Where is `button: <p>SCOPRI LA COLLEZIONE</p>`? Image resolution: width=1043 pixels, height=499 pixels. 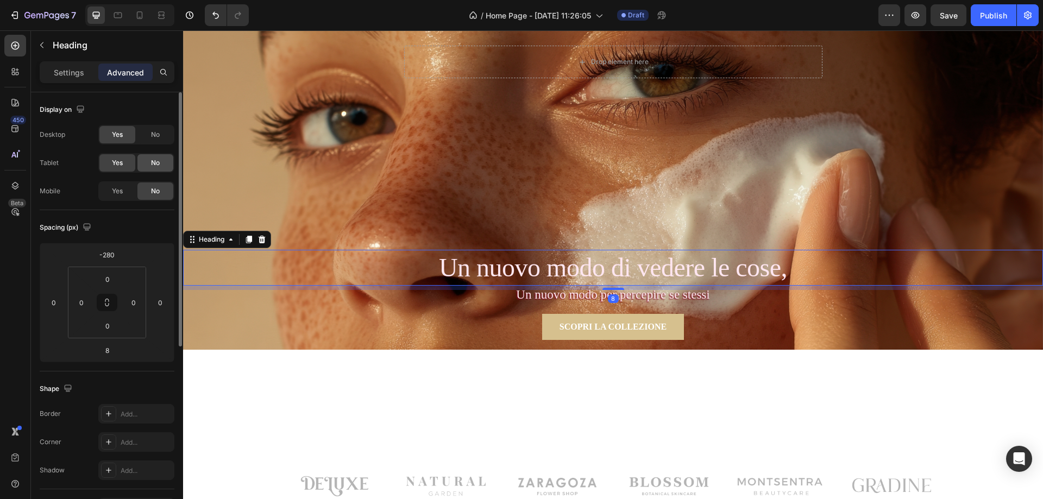
button: <p>SCOPRI LA COLLEZIONE</p> is located at coordinates (430, 297).